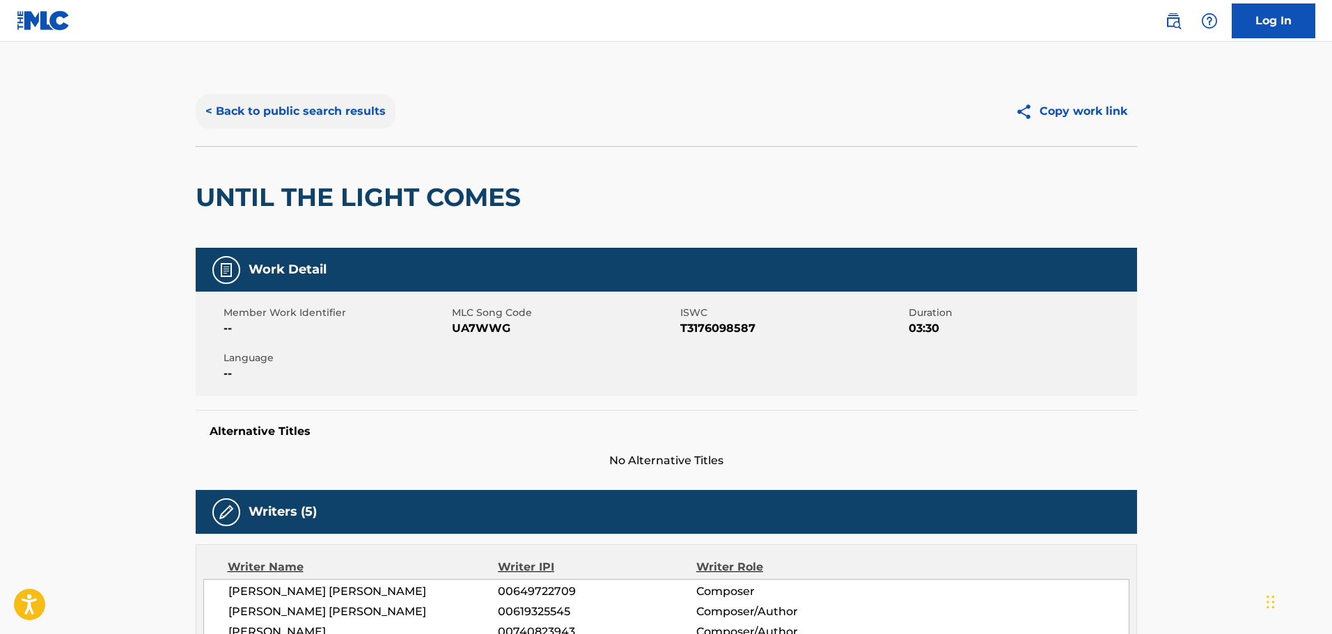 The image size is (1332, 634). I want to click on img: Copy work link, so click(1027, 111).